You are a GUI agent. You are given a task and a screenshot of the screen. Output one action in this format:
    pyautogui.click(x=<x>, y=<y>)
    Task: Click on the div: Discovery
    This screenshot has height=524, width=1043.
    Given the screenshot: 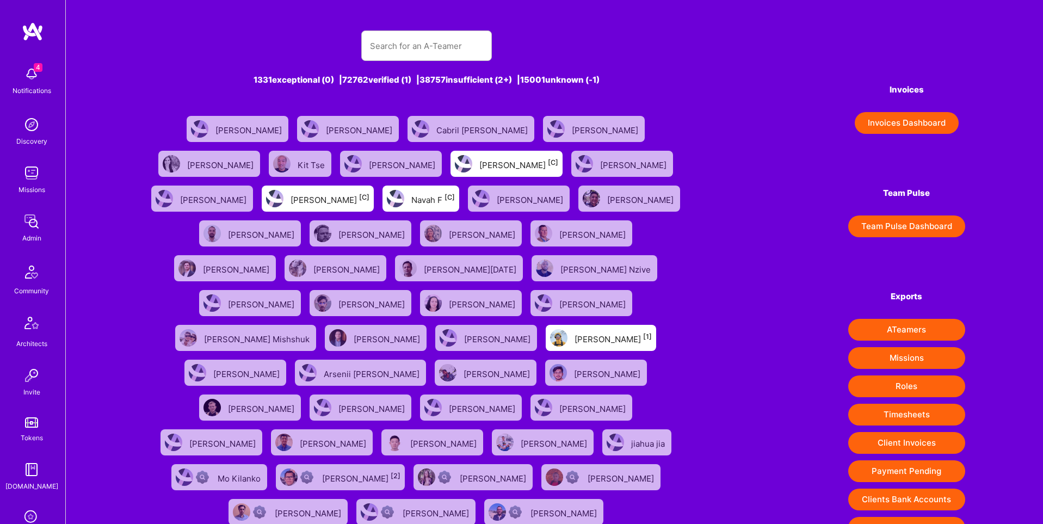 What is the action you would take?
    pyautogui.click(x=32, y=141)
    